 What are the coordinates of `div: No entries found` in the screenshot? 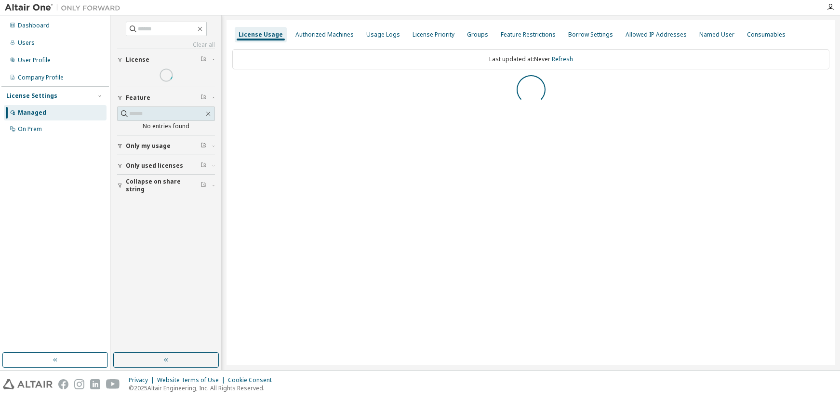 It's located at (166, 126).